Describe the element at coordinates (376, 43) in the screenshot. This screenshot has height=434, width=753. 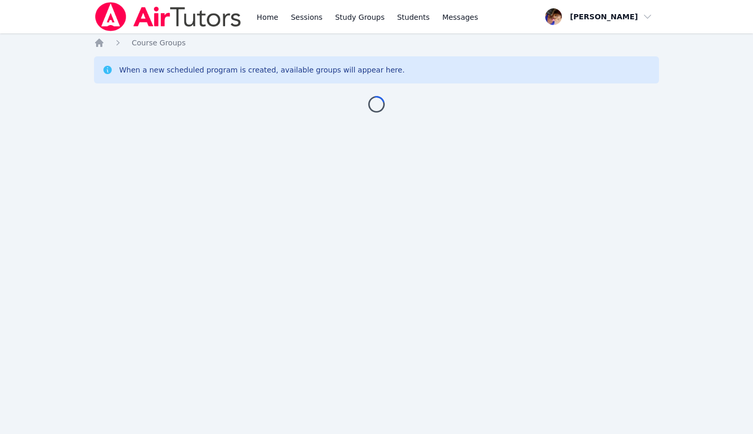
I see `nav: Breadcrumb` at that location.